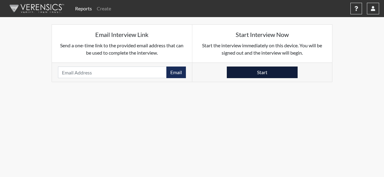 The height and width of the screenshot is (177, 384). I want to click on button: Email, so click(176, 72).